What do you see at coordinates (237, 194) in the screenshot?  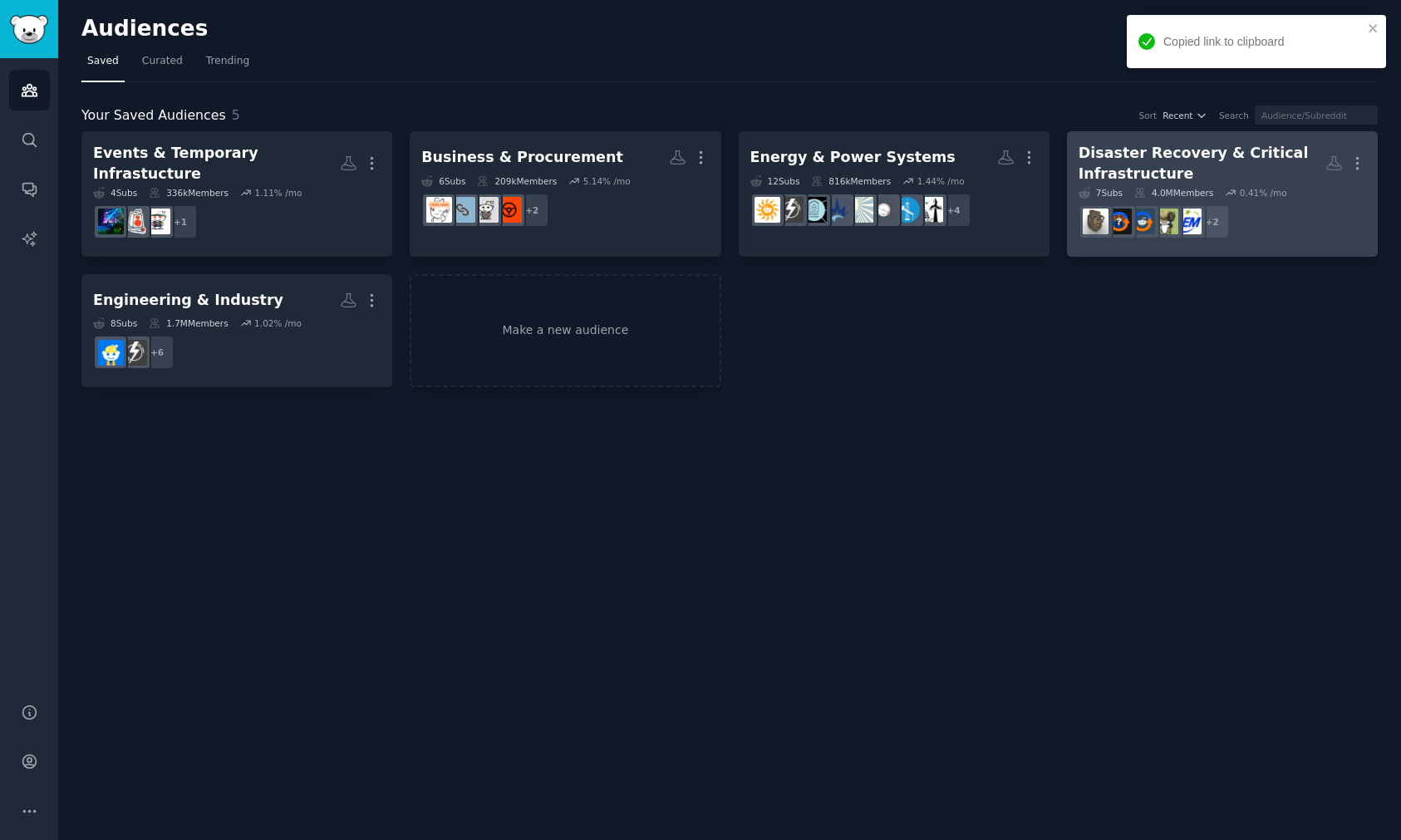 I see `a: Events & Temporary Infrastucture4Subs336kMembers1.11% /mo+1festivalslivesoundEventProduction` at bounding box center [237, 194].